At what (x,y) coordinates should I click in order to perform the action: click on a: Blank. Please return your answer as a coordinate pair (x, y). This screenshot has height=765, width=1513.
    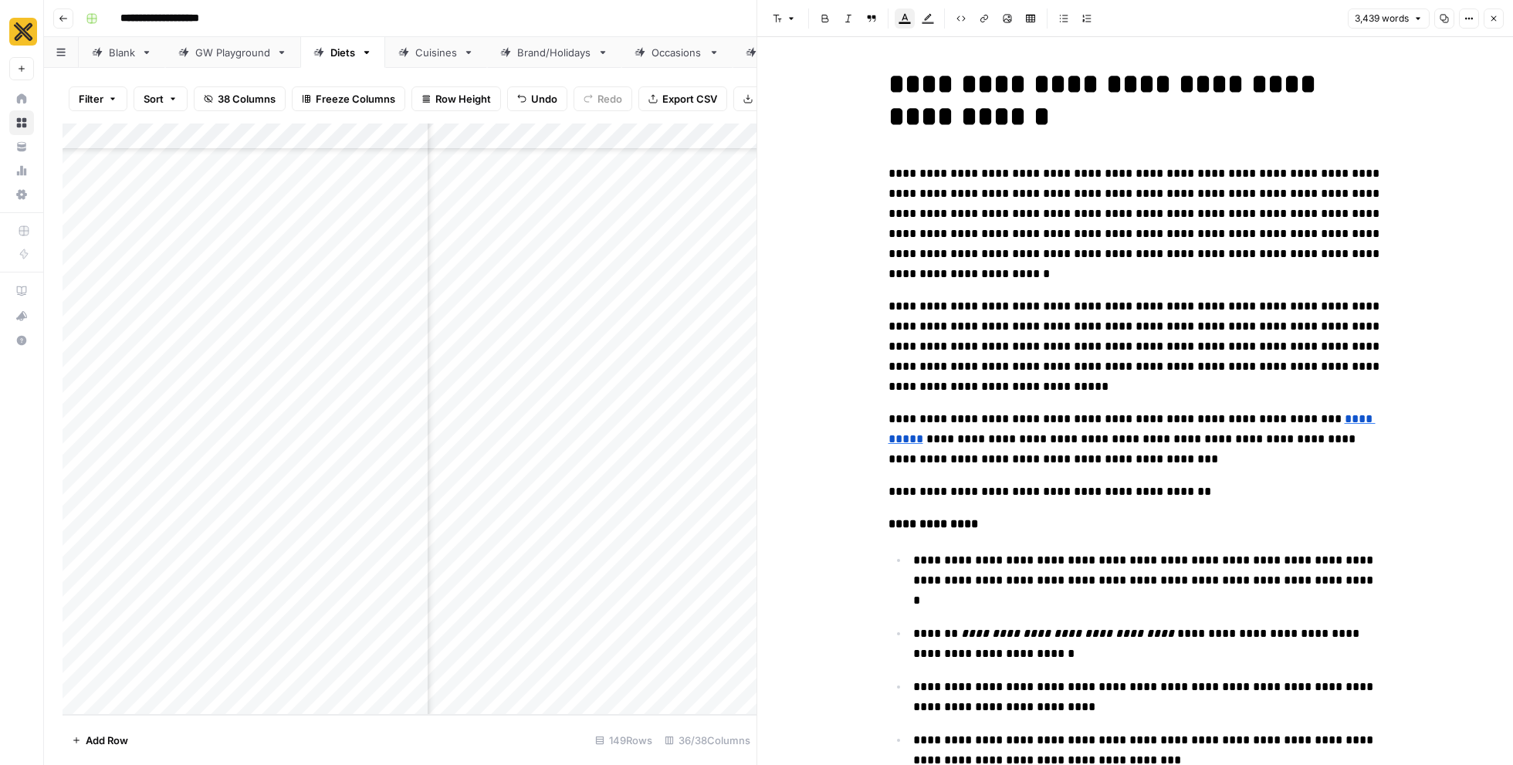
    Looking at the image, I should click on (122, 52).